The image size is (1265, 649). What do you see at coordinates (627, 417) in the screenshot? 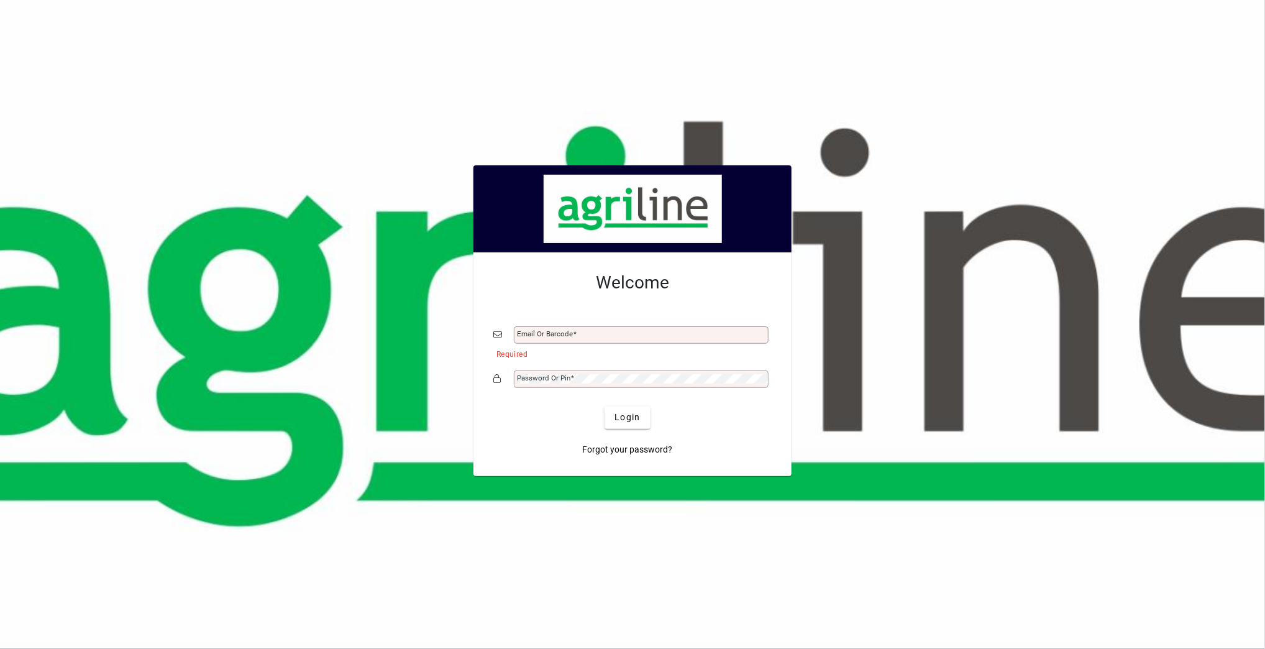
I see `span: Login` at bounding box center [627, 417].